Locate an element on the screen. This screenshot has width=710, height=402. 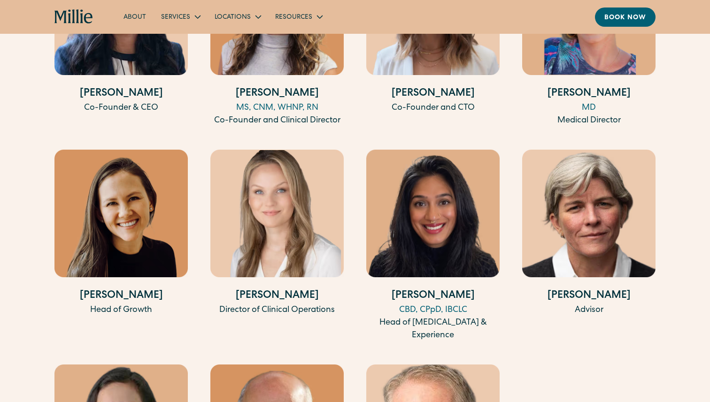
div: Director of Clinical Operations is located at coordinates (277, 310).